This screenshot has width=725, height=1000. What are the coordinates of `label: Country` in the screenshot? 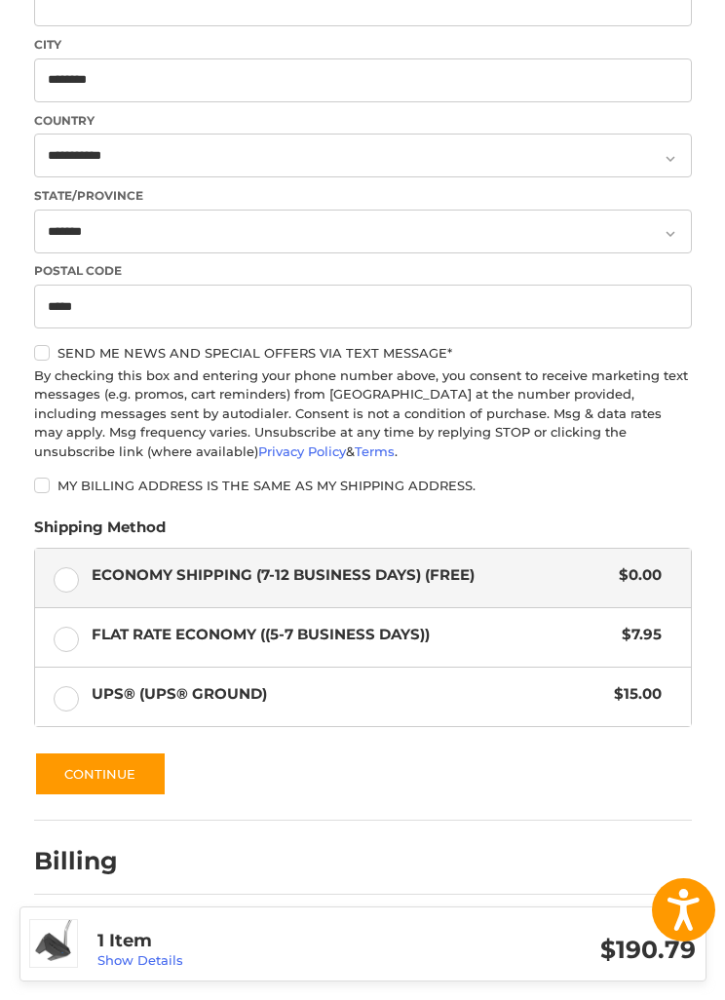 It's located at (363, 121).